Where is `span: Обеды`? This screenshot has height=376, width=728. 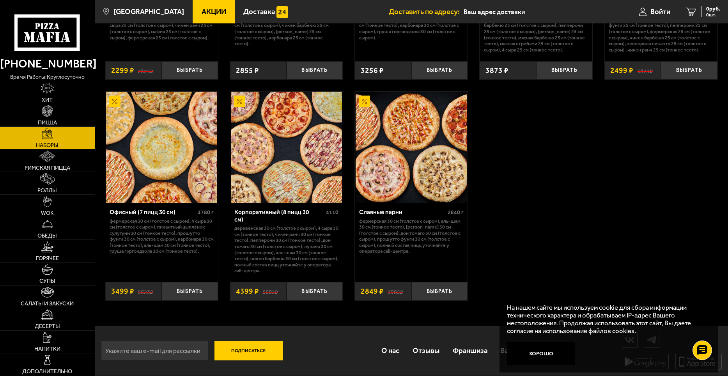 span: Обеды is located at coordinates (47, 236).